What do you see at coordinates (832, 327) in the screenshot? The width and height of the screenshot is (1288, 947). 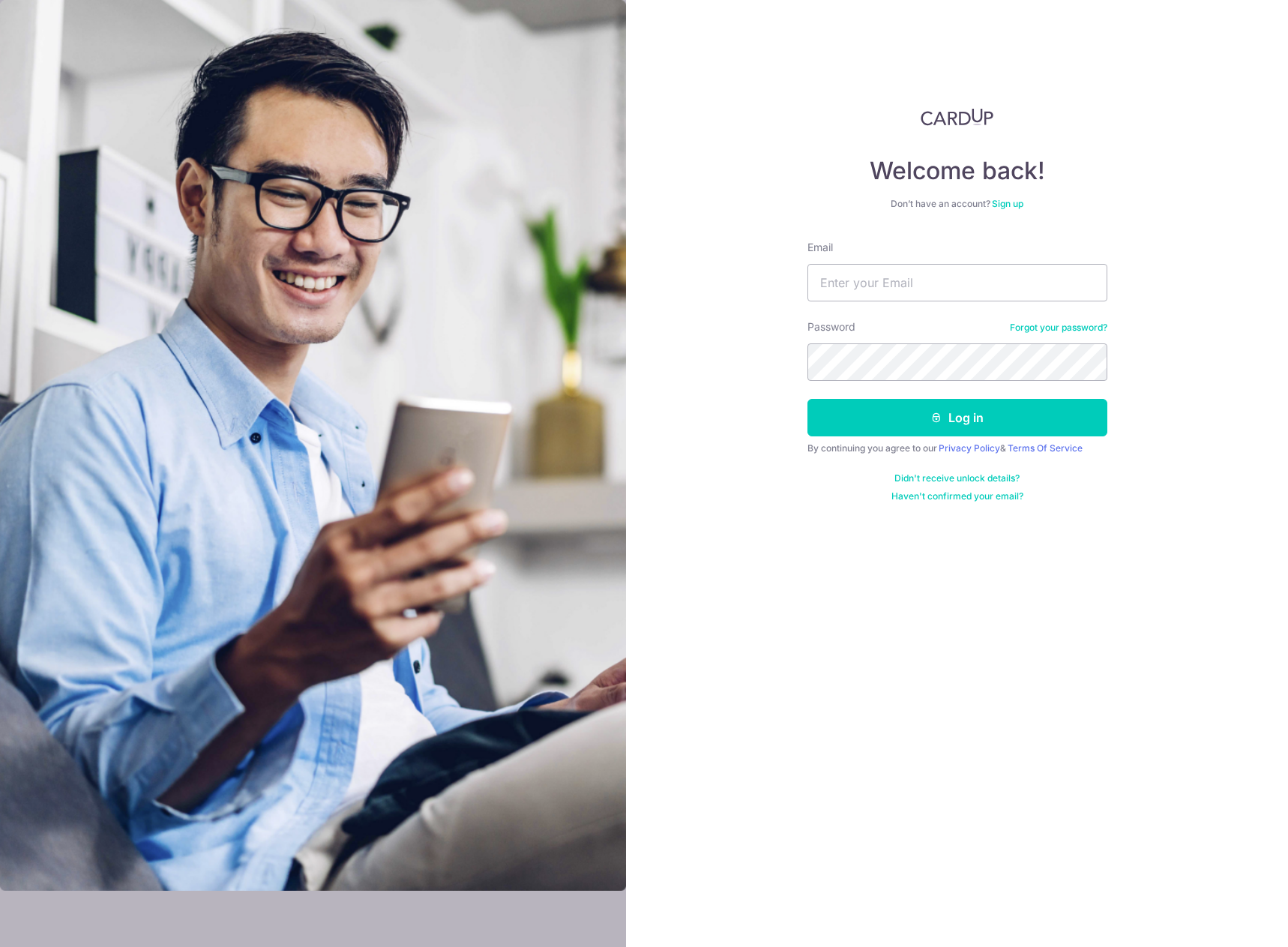 I see `label: Password` at bounding box center [832, 327].